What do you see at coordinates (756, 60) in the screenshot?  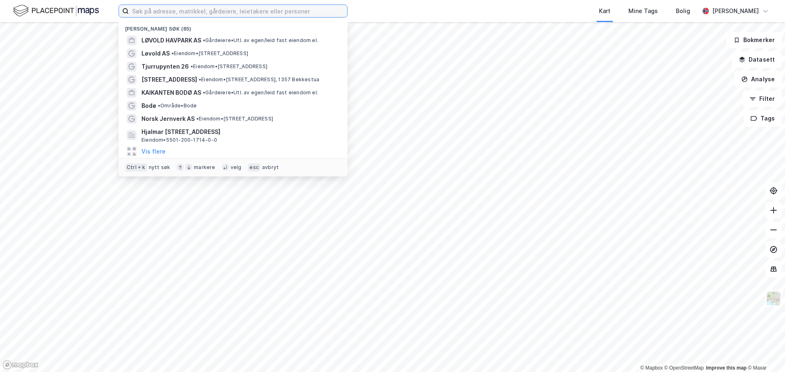 I see `button: Datasett` at bounding box center [756, 60].